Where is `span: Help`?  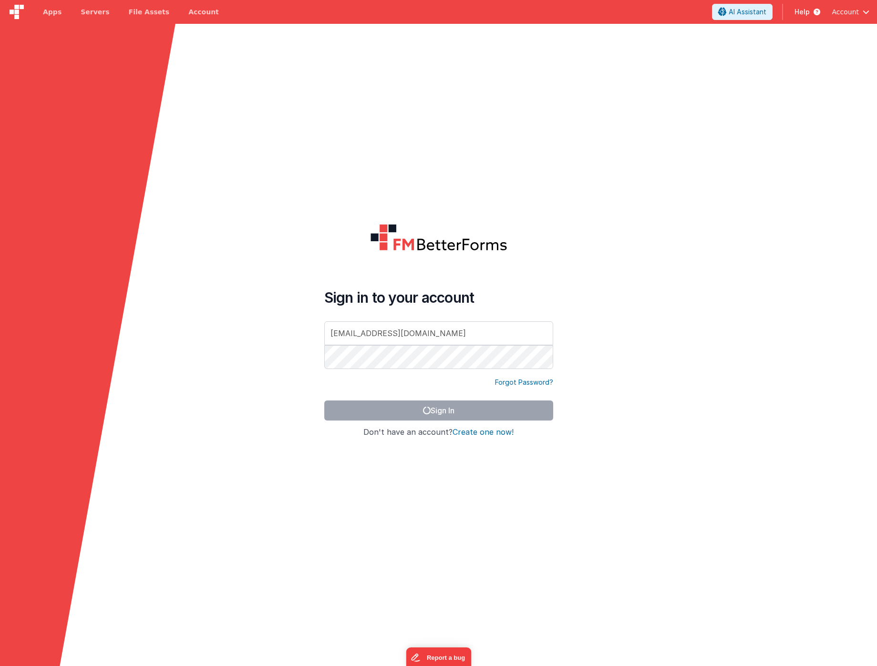 span: Help is located at coordinates (802, 12).